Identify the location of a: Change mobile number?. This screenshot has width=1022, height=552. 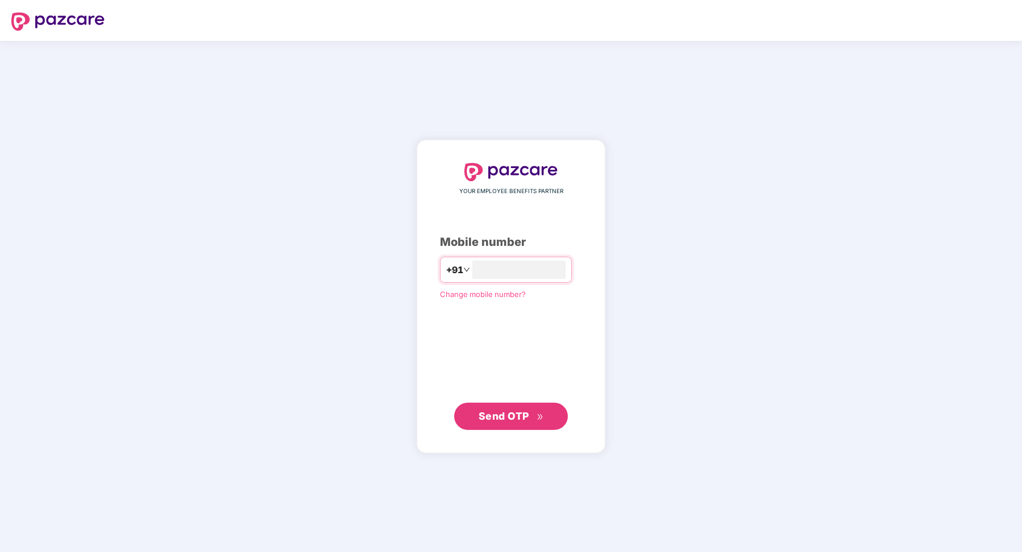
(483, 294).